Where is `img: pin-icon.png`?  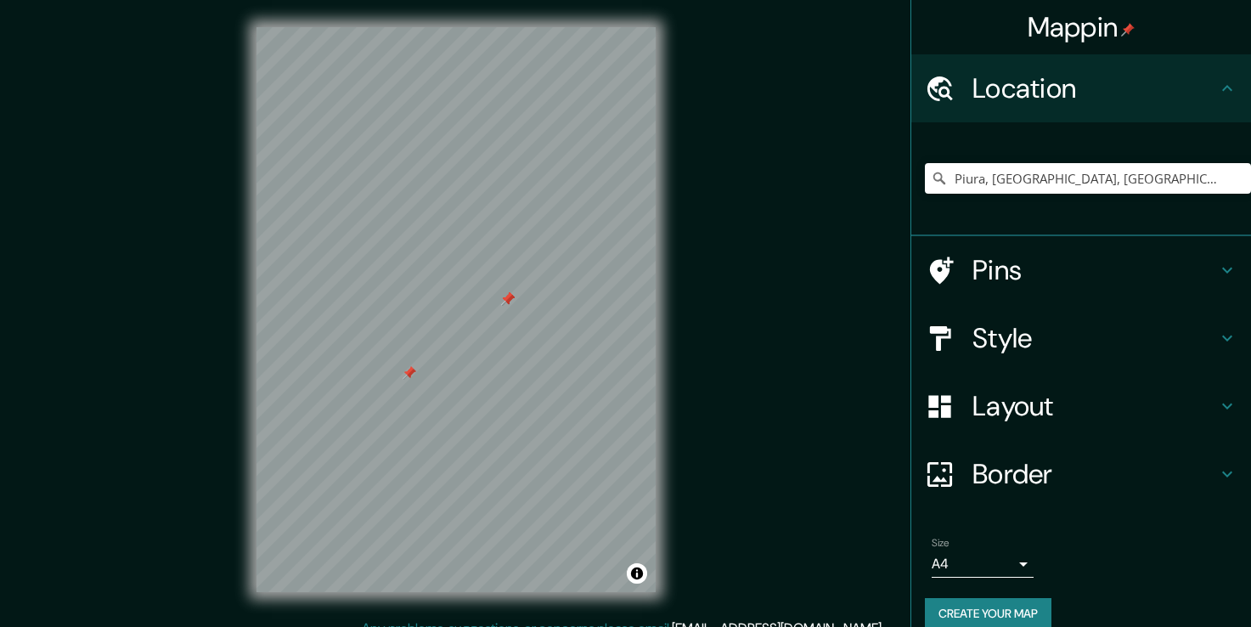
img: pin-icon.png is located at coordinates (1128, 30).